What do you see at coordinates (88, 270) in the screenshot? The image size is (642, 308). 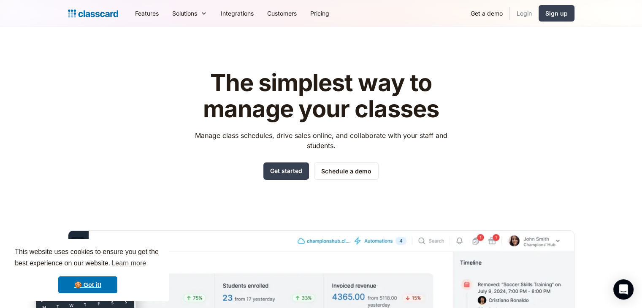 I see `div: cookieconsent` at bounding box center [88, 270].